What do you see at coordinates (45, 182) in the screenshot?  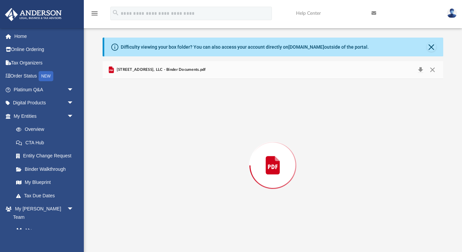 I see `a: My Blueprint` at bounding box center [45, 182].